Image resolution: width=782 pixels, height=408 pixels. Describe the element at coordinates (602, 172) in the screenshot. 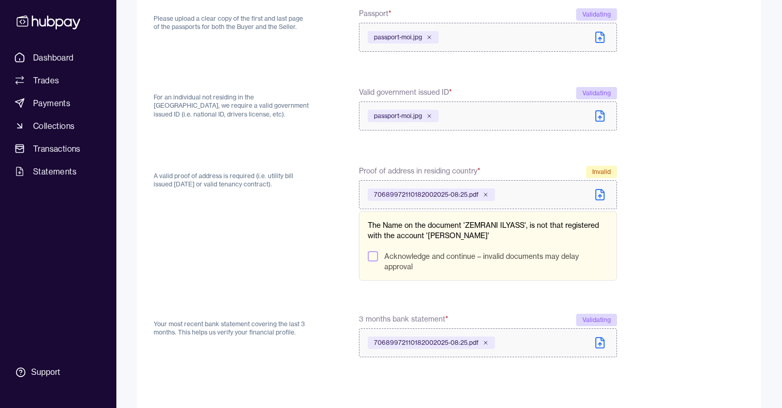

I see `div: Invalid` at that location.